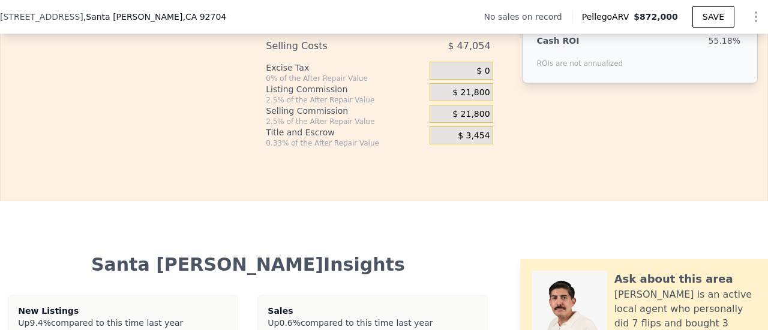 This screenshot has width=768, height=330. I want to click on div: Title and Escrow, so click(345, 133).